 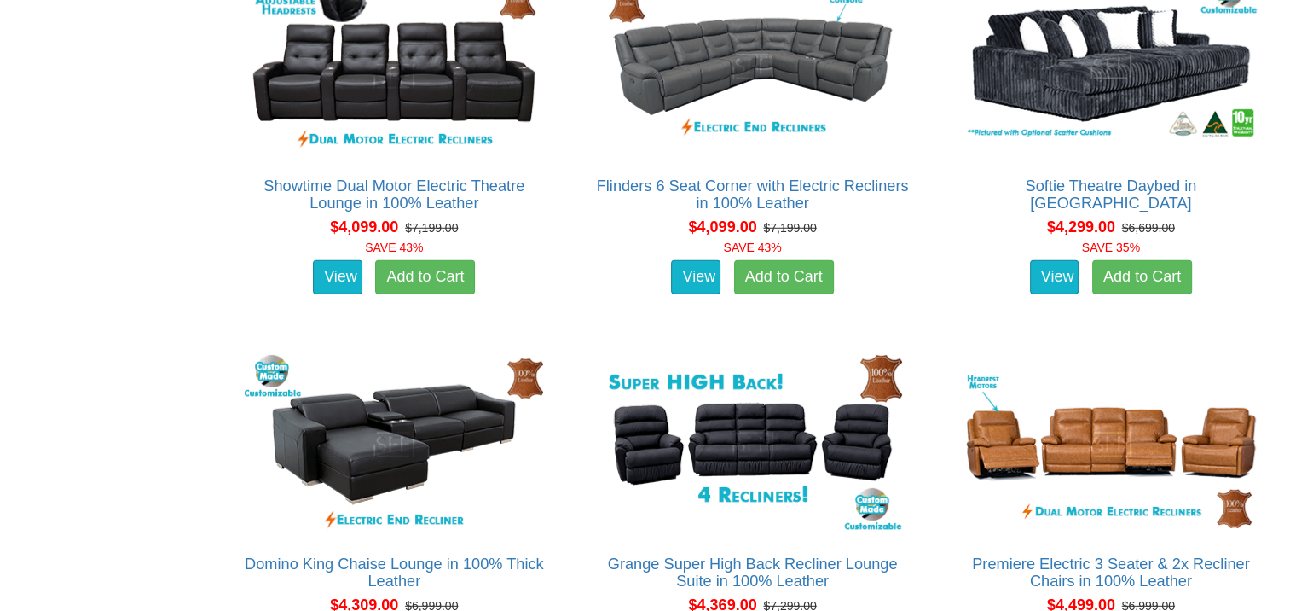 What do you see at coordinates (1110, 572) in the screenshot?
I see `a: Premiere Electric 3 Seater & 2x Recliner Chairs in 100% Leather` at bounding box center [1110, 572].